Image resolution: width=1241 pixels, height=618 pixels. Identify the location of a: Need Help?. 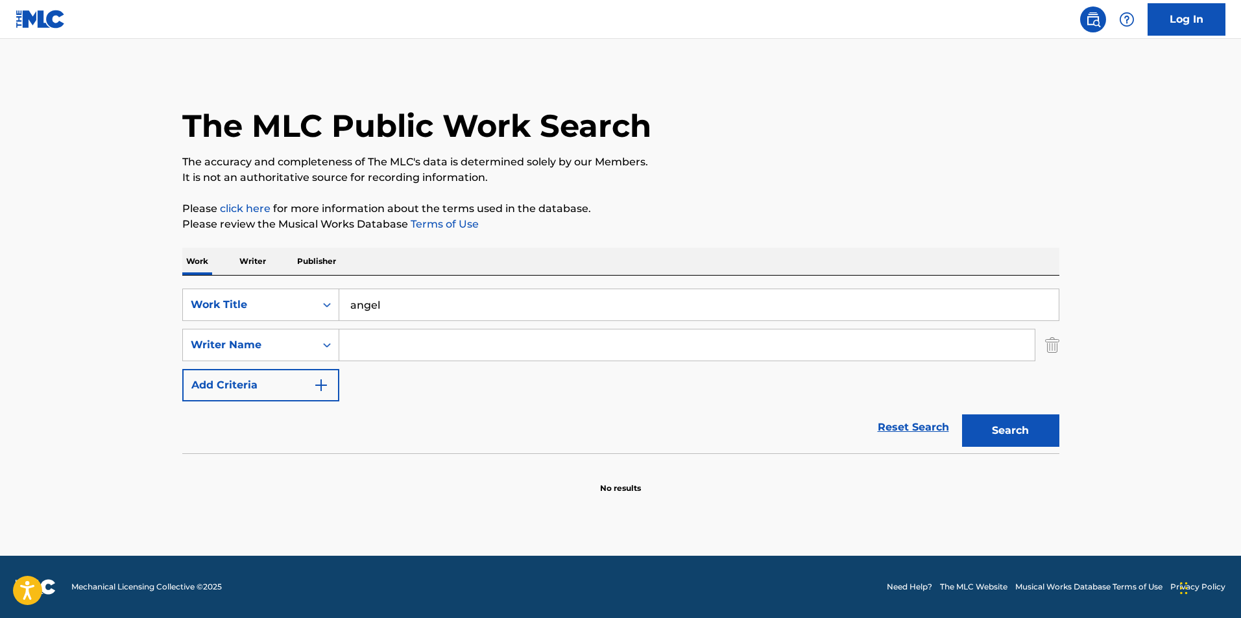
(909, 587).